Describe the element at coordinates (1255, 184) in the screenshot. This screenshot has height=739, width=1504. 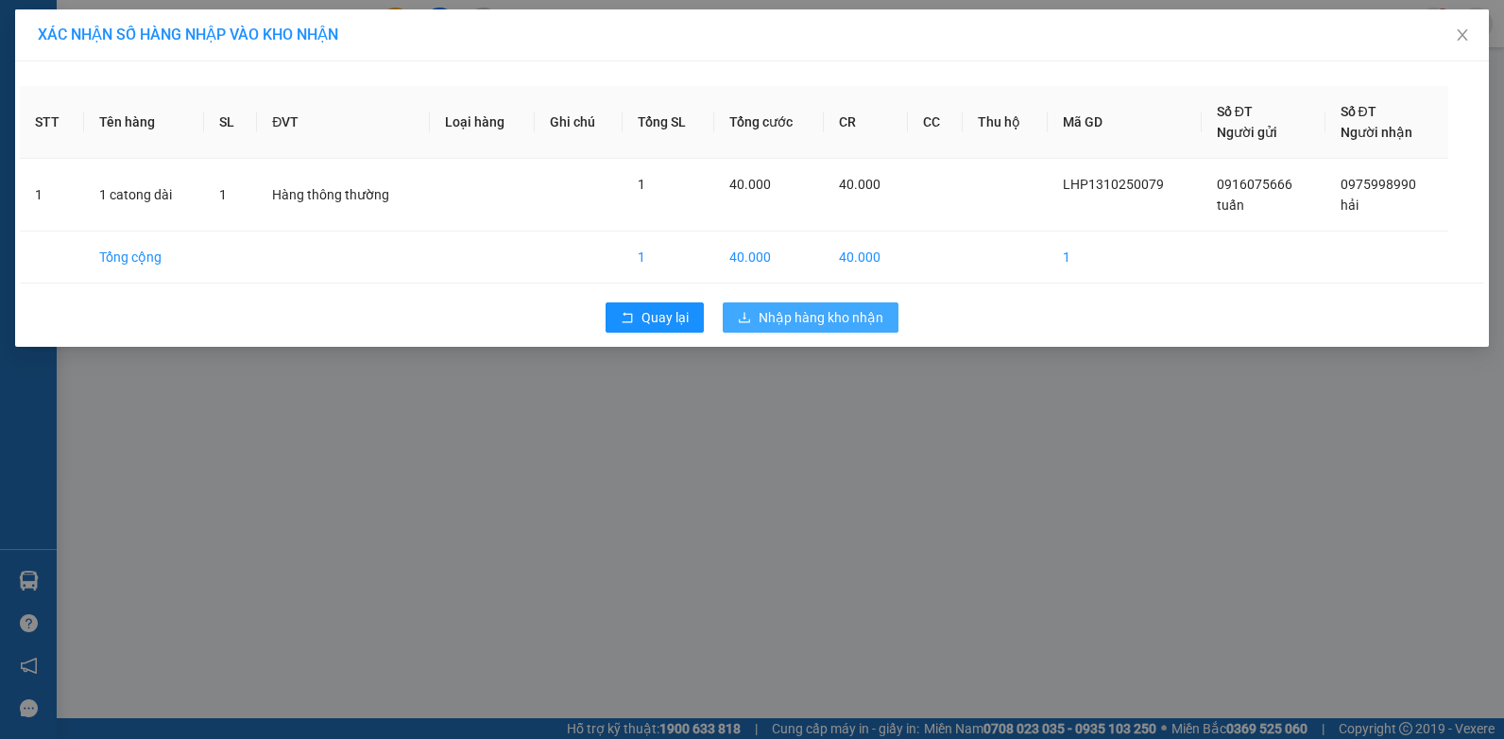
I see `span: 0916075666` at that location.